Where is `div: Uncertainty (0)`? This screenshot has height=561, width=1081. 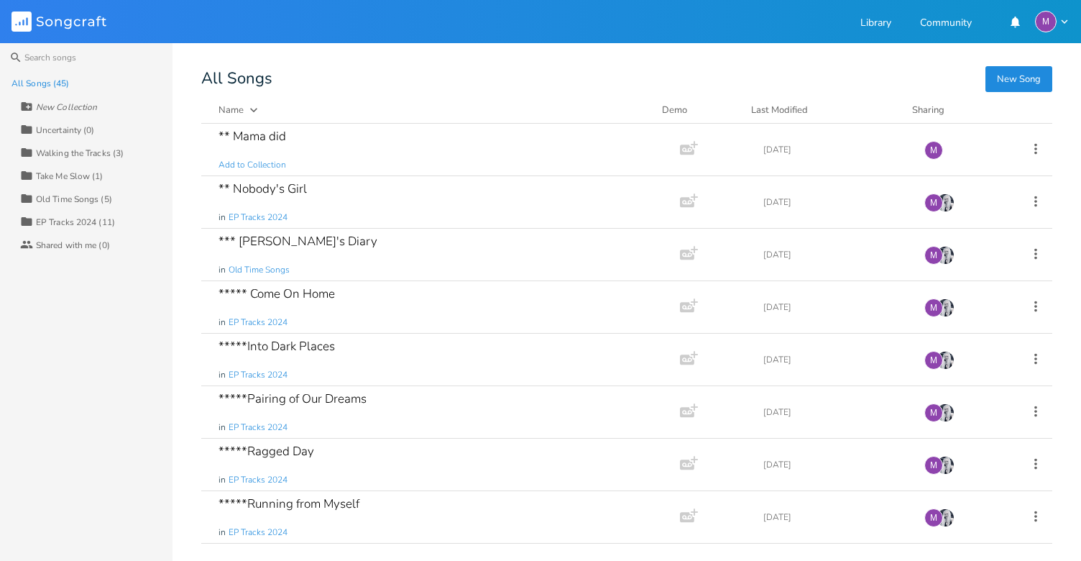 div: Uncertainty (0) is located at coordinates (65, 130).